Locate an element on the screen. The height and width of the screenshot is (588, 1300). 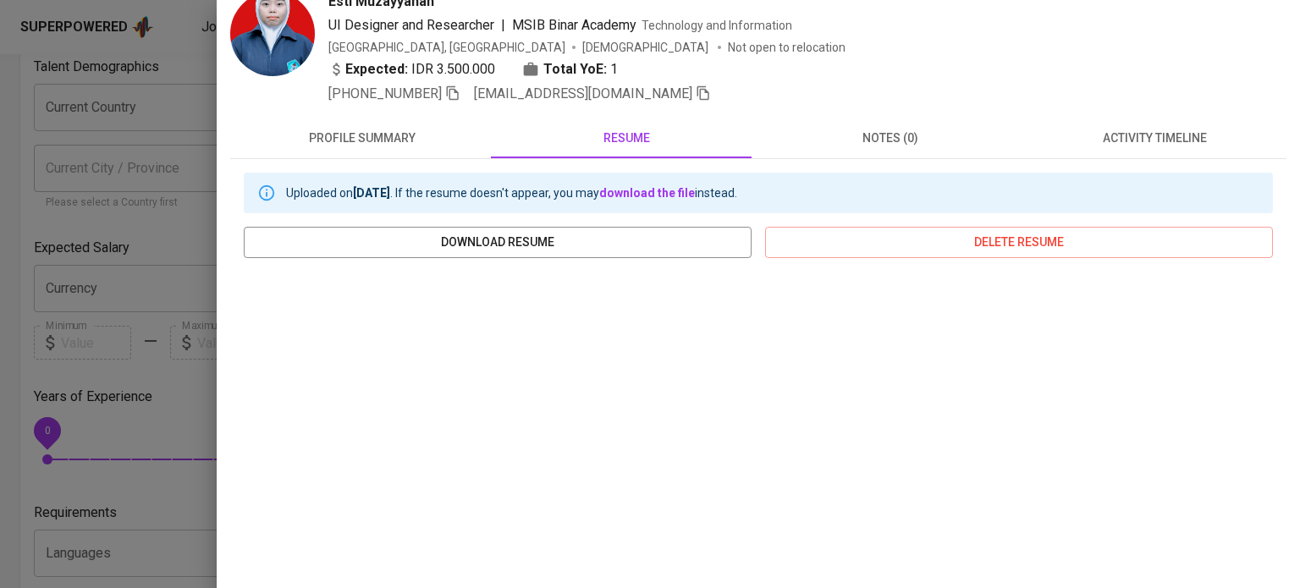
p: Not open to relocation is located at coordinates (787, 47).